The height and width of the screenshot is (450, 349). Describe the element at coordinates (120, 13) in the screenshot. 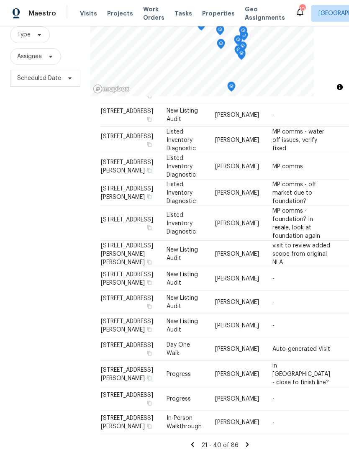

I see `span: Projects` at that location.